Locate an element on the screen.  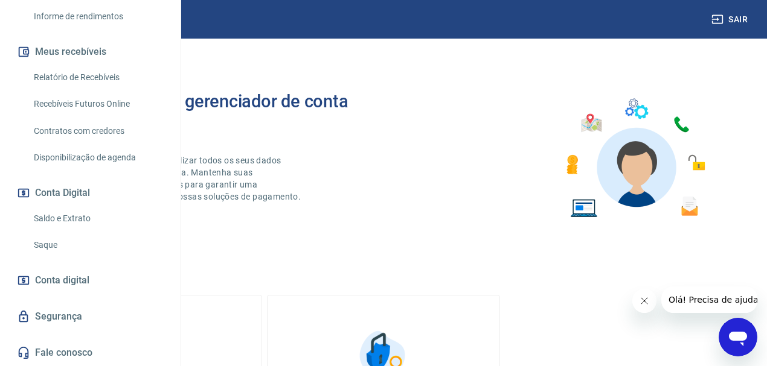
a: Fale conosco is located at coordinates (90, 353).